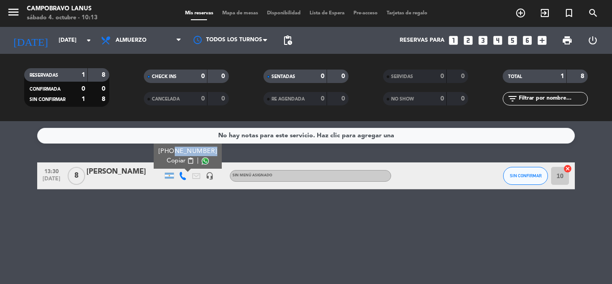 The width and height of the screenshot is (612, 284). Describe the element at coordinates (569, 13) in the screenshot. I see `i: turned_in_not` at that location.